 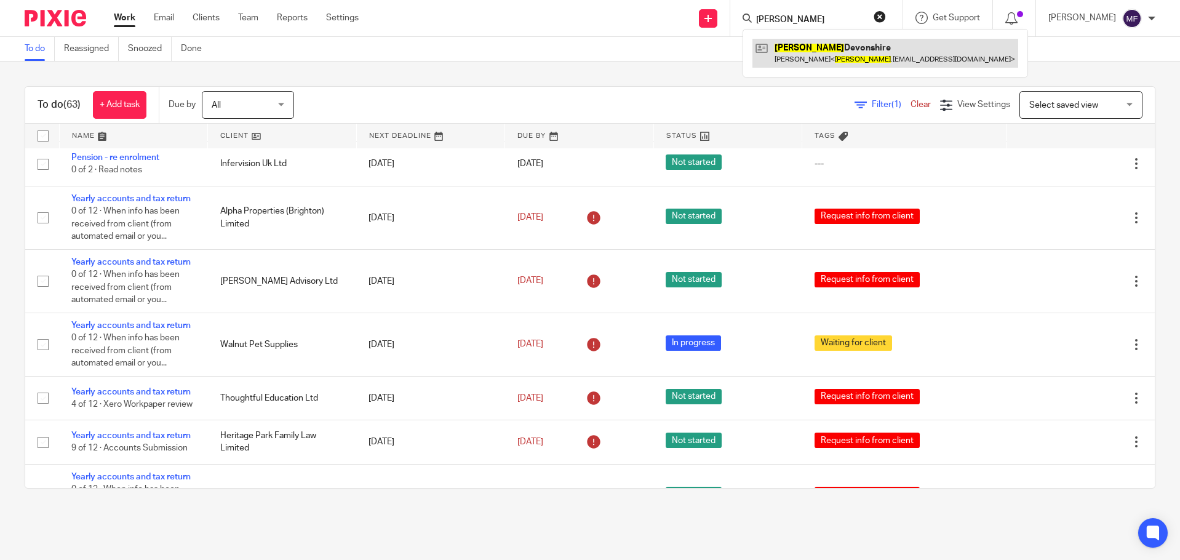 I want to click on td: Breastfeeding Hub Ltd., so click(x=282, y=495).